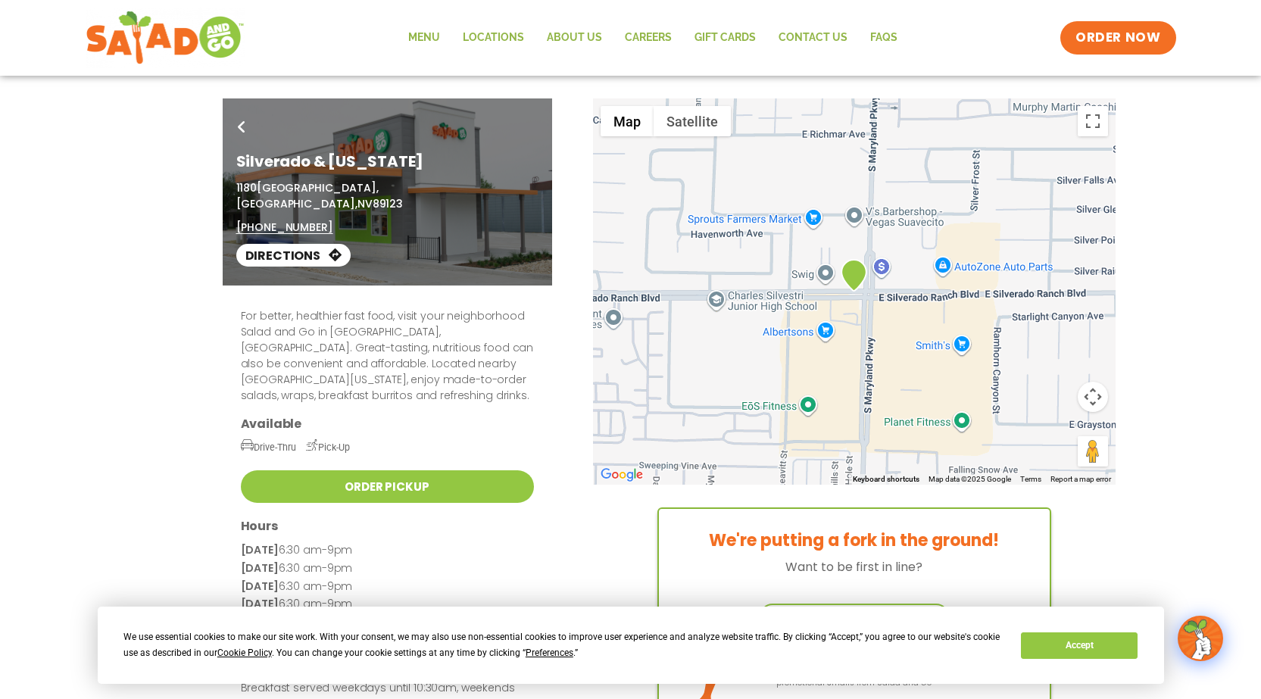  What do you see at coordinates (165, 38) in the screenshot?
I see `img: new-SAG-logo-768×292` at bounding box center [165, 38].